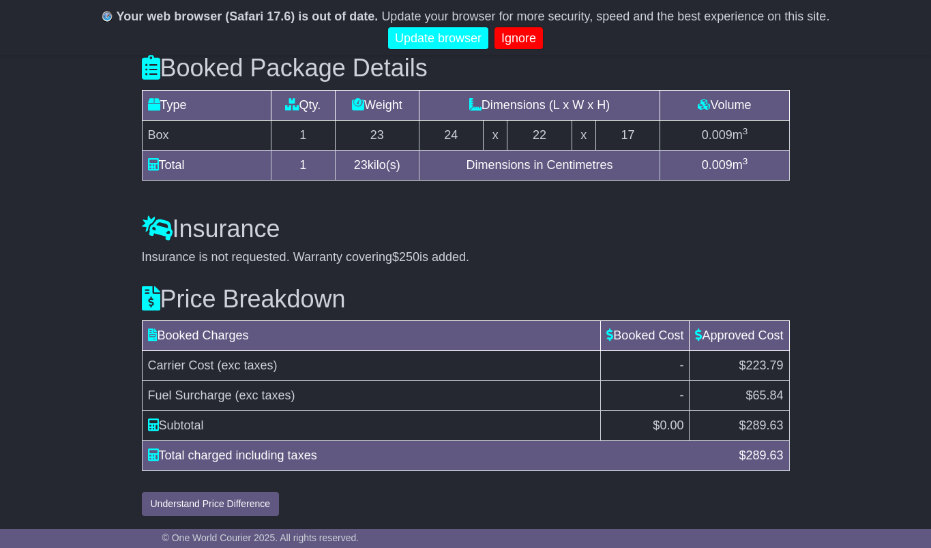  Describe the element at coordinates (451, 135) in the screenshot. I see `td: 24` at that location.